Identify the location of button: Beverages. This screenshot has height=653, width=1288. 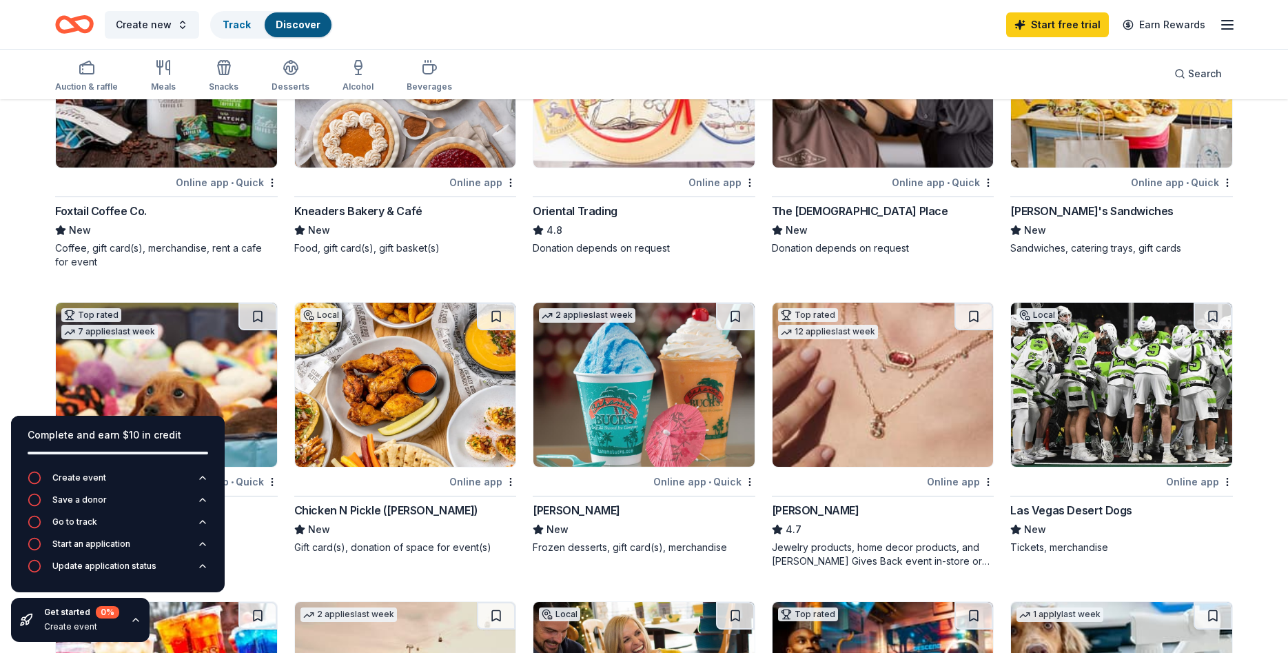
(429, 77).